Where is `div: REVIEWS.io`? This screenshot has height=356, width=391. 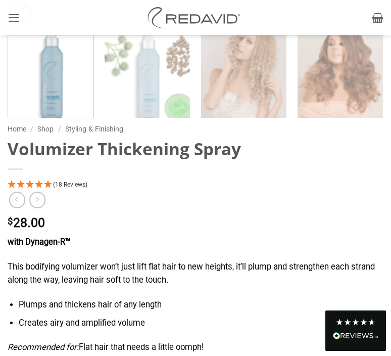 div: REVIEWS.io is located at coordinates (356, 335).